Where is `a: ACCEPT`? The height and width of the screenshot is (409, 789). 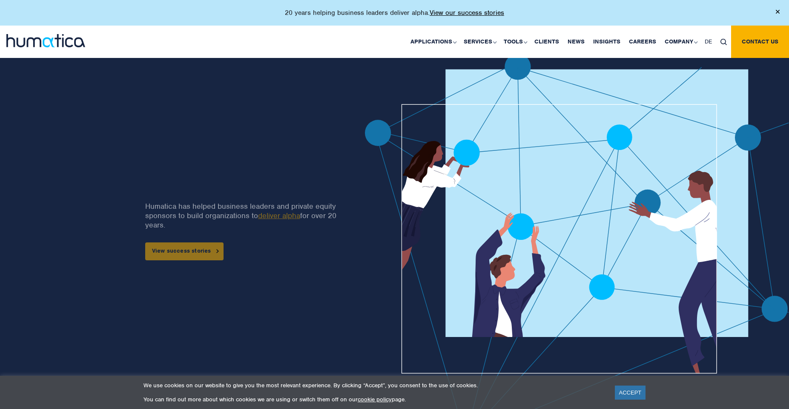 a: ACCEPT is located at coordinates (630, 392).